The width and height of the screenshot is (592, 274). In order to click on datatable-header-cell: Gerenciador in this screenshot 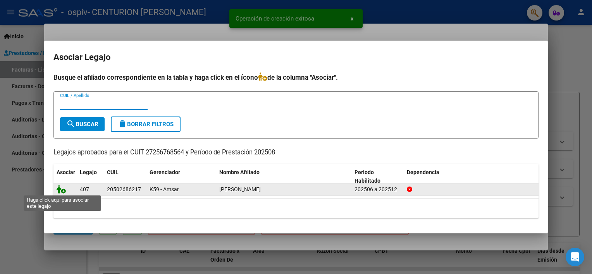, I will do `click(181, 177)`.